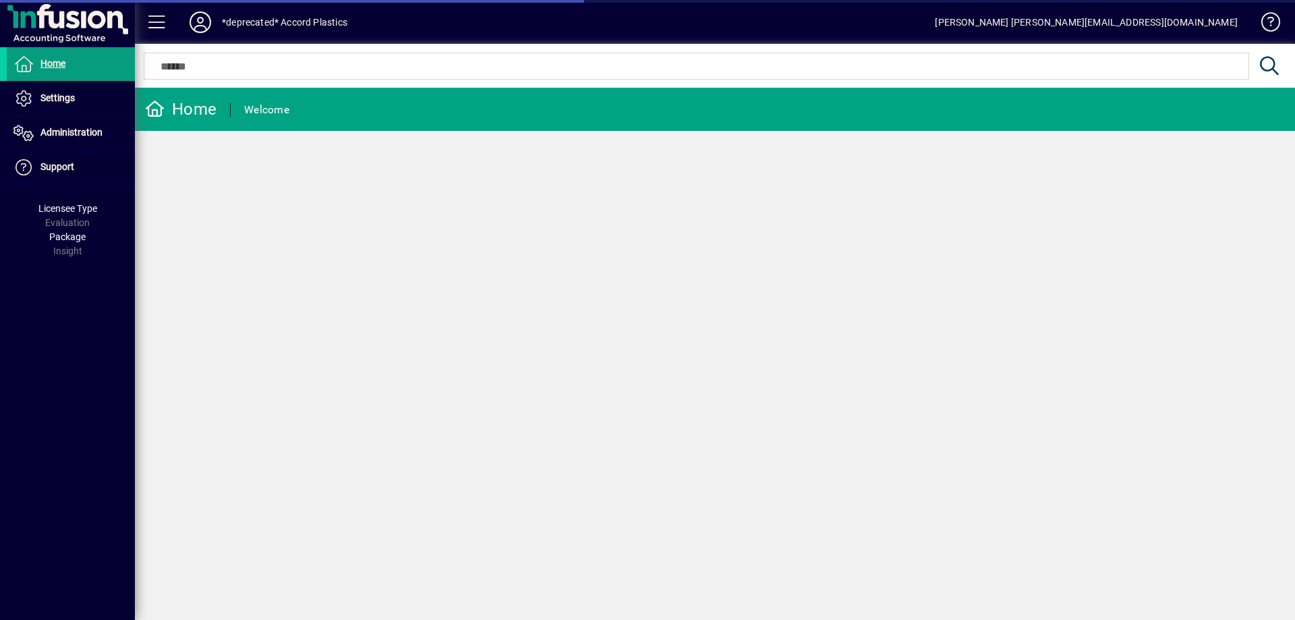  What do you see at coordinates (1265, 24) in the screenshot?
I see `a: Knowledge Base` at bounding box center [1265, 24].